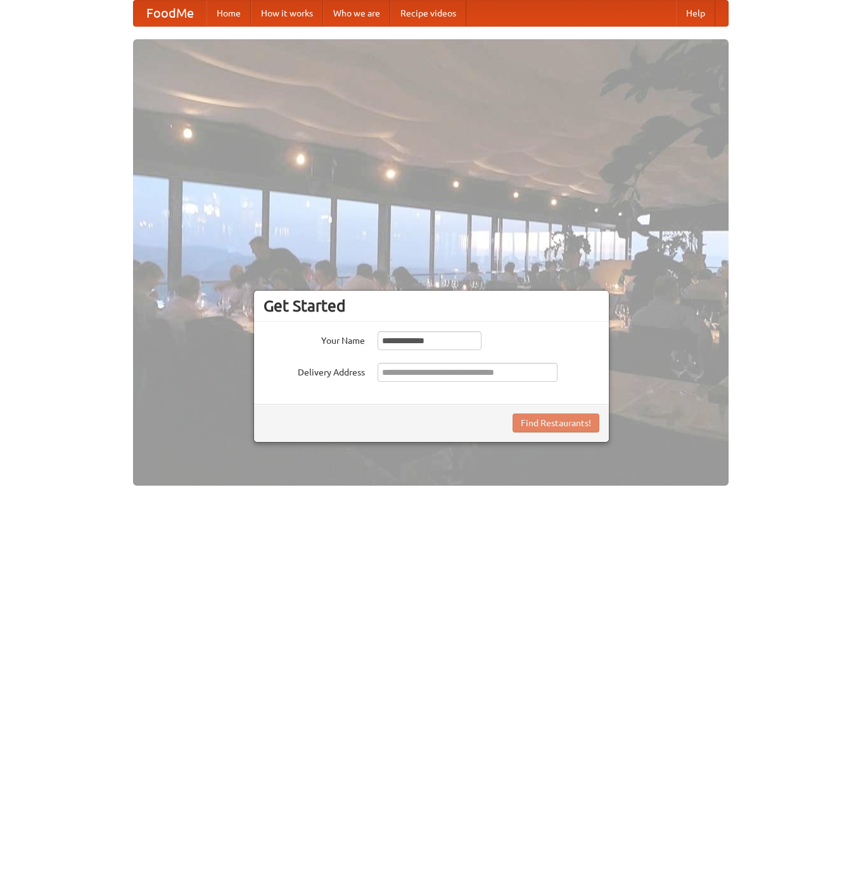 The image size is (861, 896). Describe the element at coordinates (431, 306) in the screenshot. I see `h3: Get Started` at that location.